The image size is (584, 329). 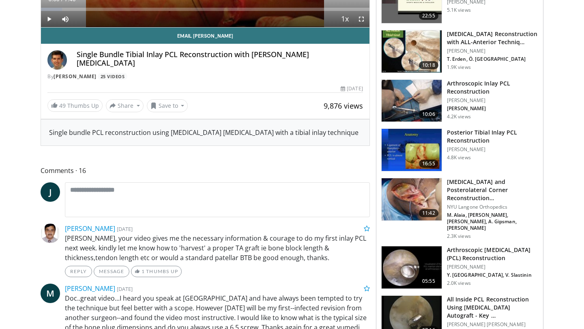 I want to click on a: 1 Thumbs Up, so click(x=156, y=272).